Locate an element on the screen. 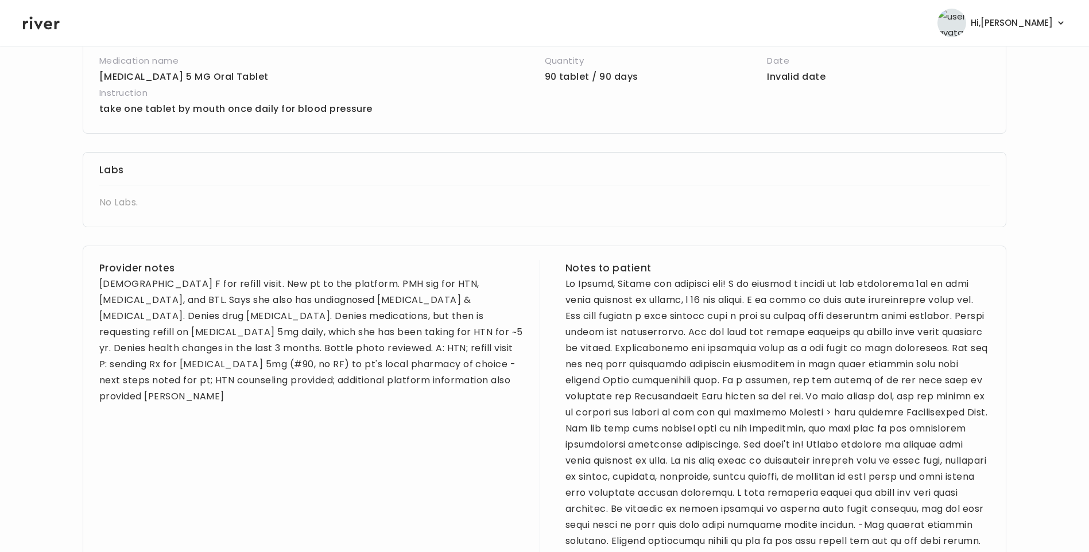 The width and height of the screenshot is (1089, 552). p: take one tablet by mouth once daily for blood pressure is located at coordinates (470, 109).